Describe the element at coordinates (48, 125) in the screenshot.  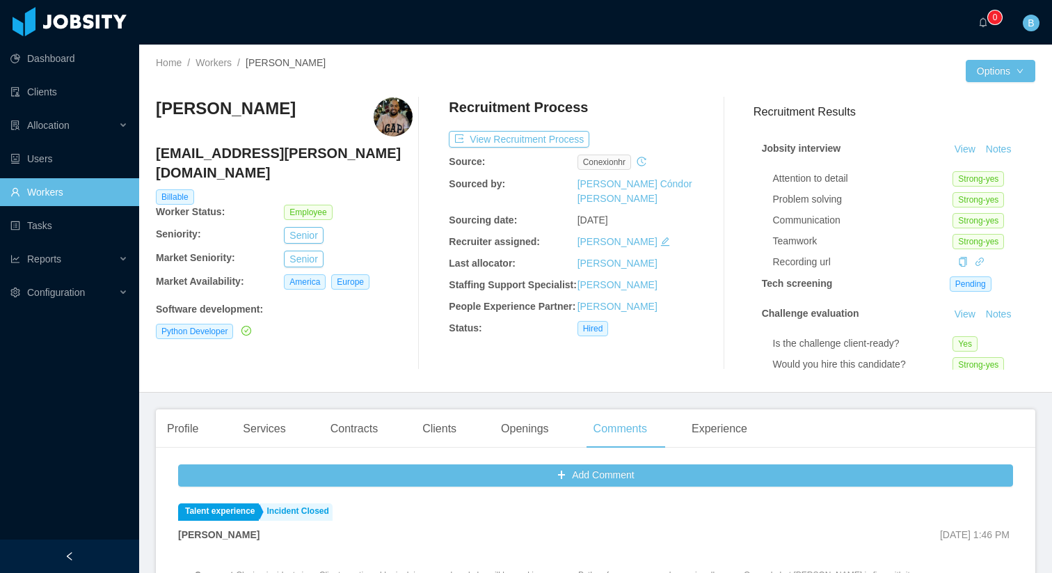
I see `span: Allocation` at that location.